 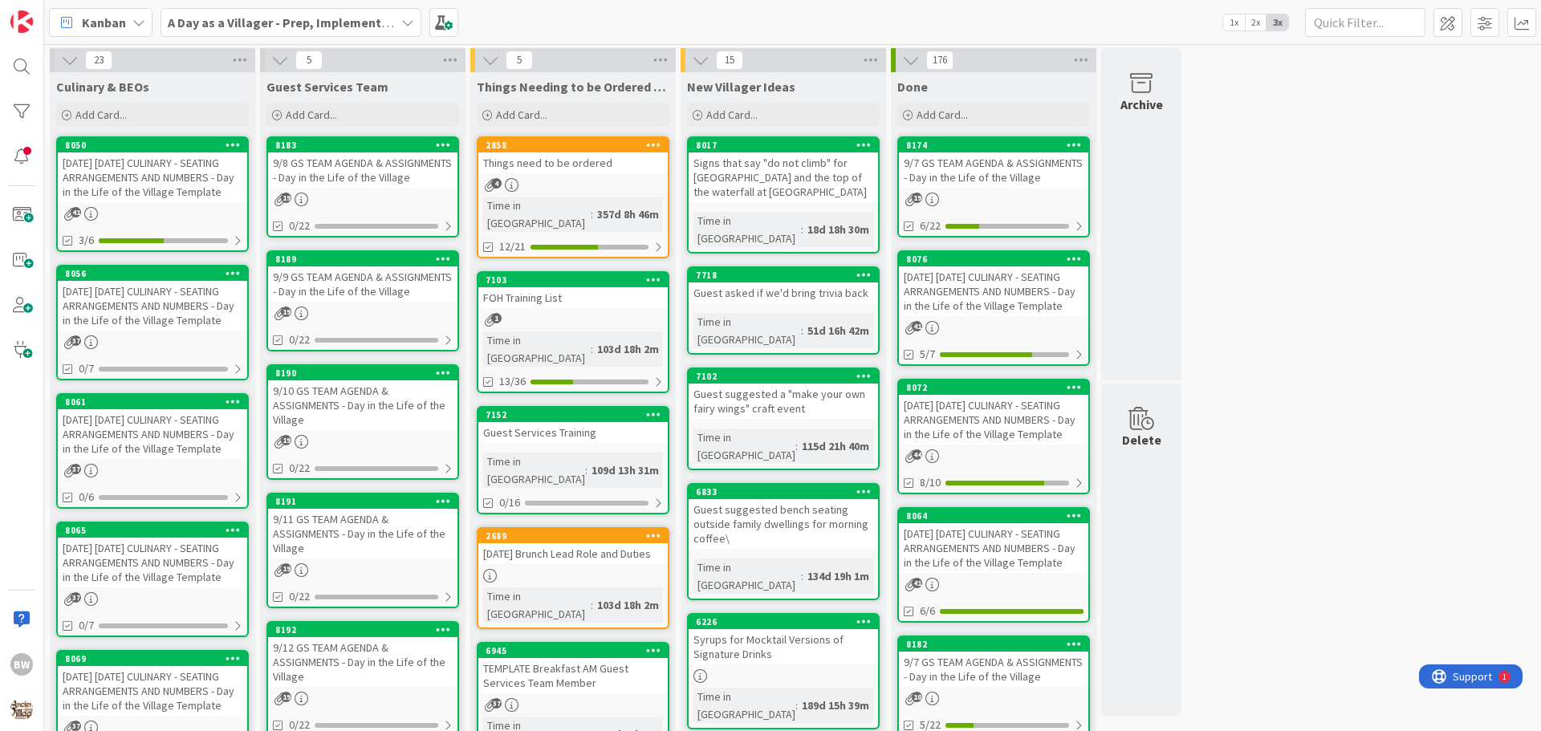 What do you see at coordinates (930, 226) in the screenshot?
I see `span: 6/22` at bounding box center [930, 226].